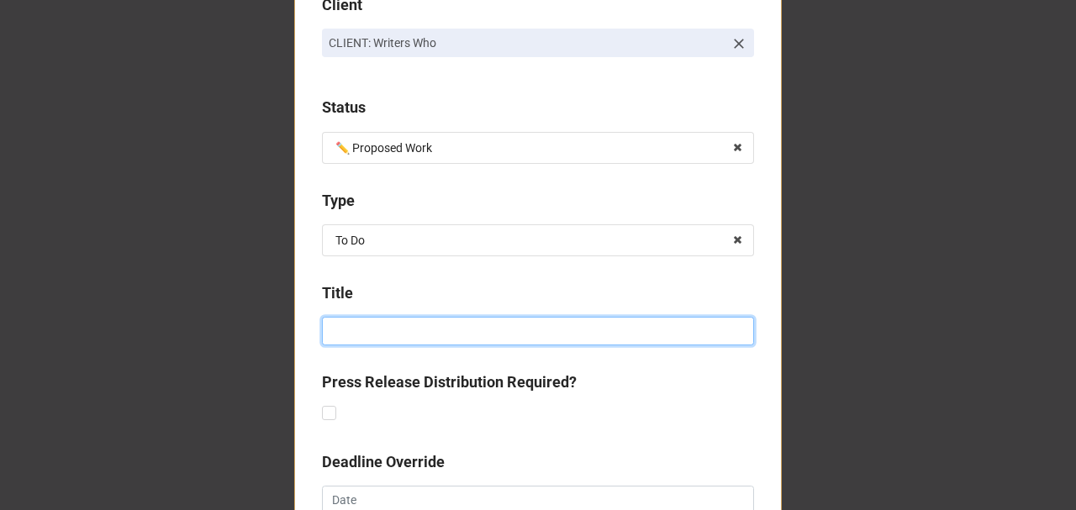  I want to click on p: CLIENT: Writers Who, so click(526, 43).